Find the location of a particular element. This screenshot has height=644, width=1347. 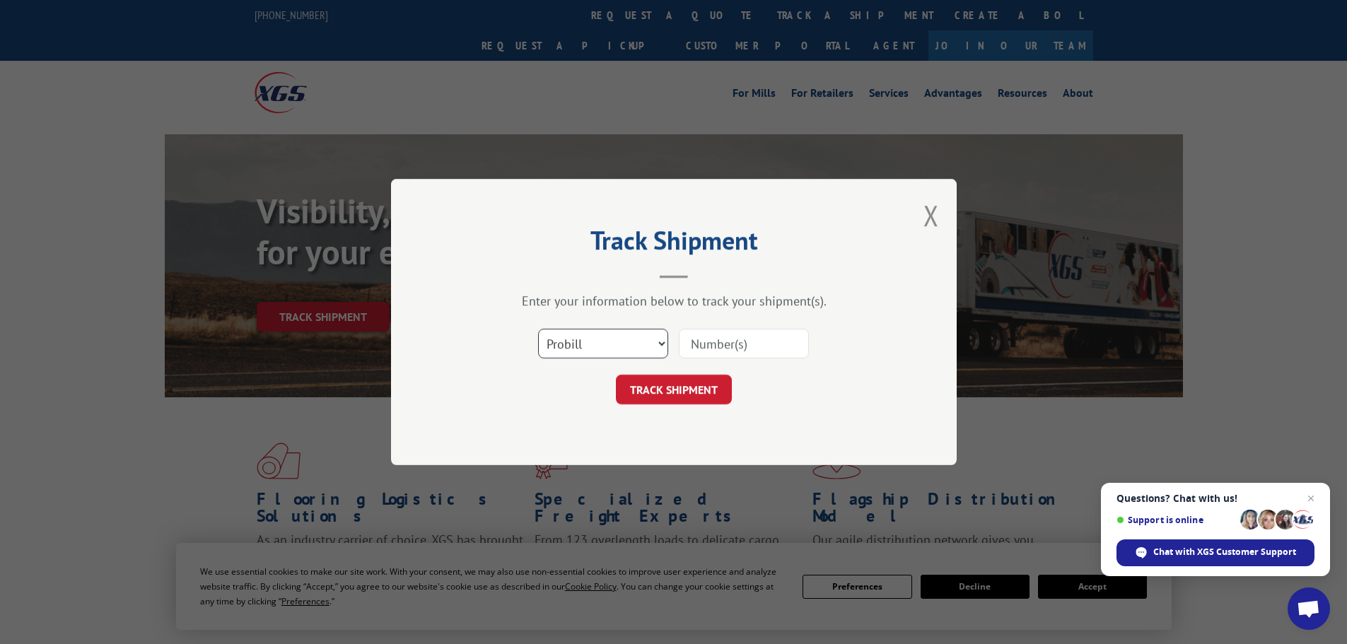

div: Open chat is located at coordinates (1309, 609).